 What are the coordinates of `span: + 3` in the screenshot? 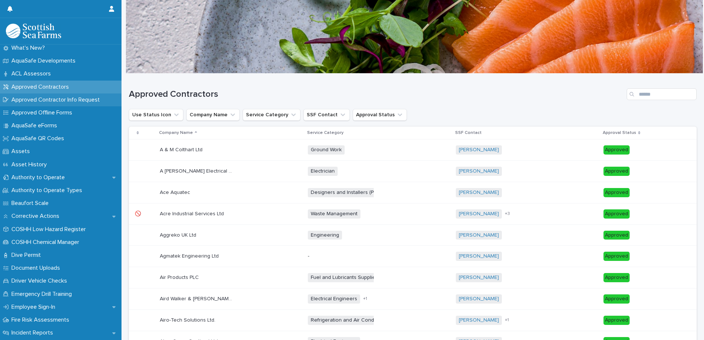 It's located at (507, 214).